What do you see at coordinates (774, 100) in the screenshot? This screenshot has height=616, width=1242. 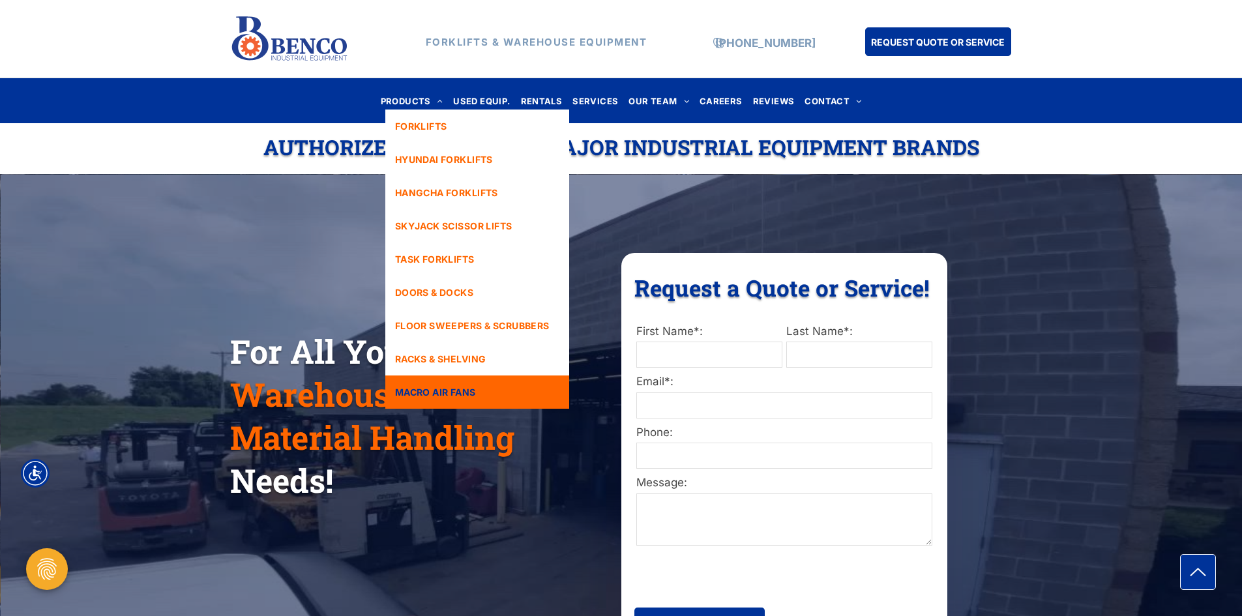 I see `a: REVIEWS` at bounding box center [774, 100].